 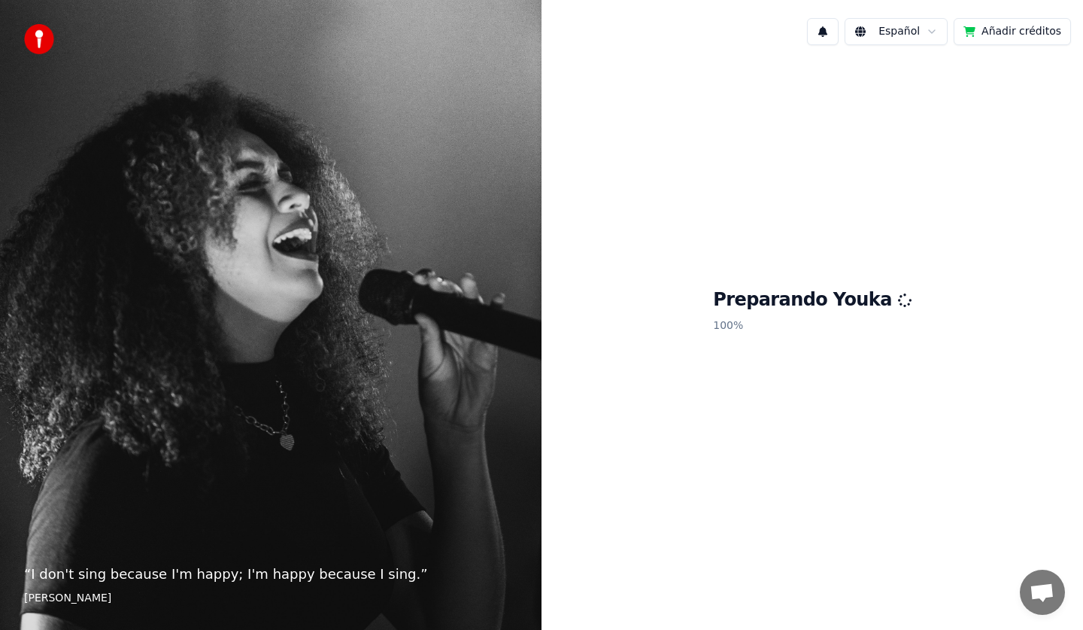 I want to click on div: Chat abierto, so click(x=1043, y=592).